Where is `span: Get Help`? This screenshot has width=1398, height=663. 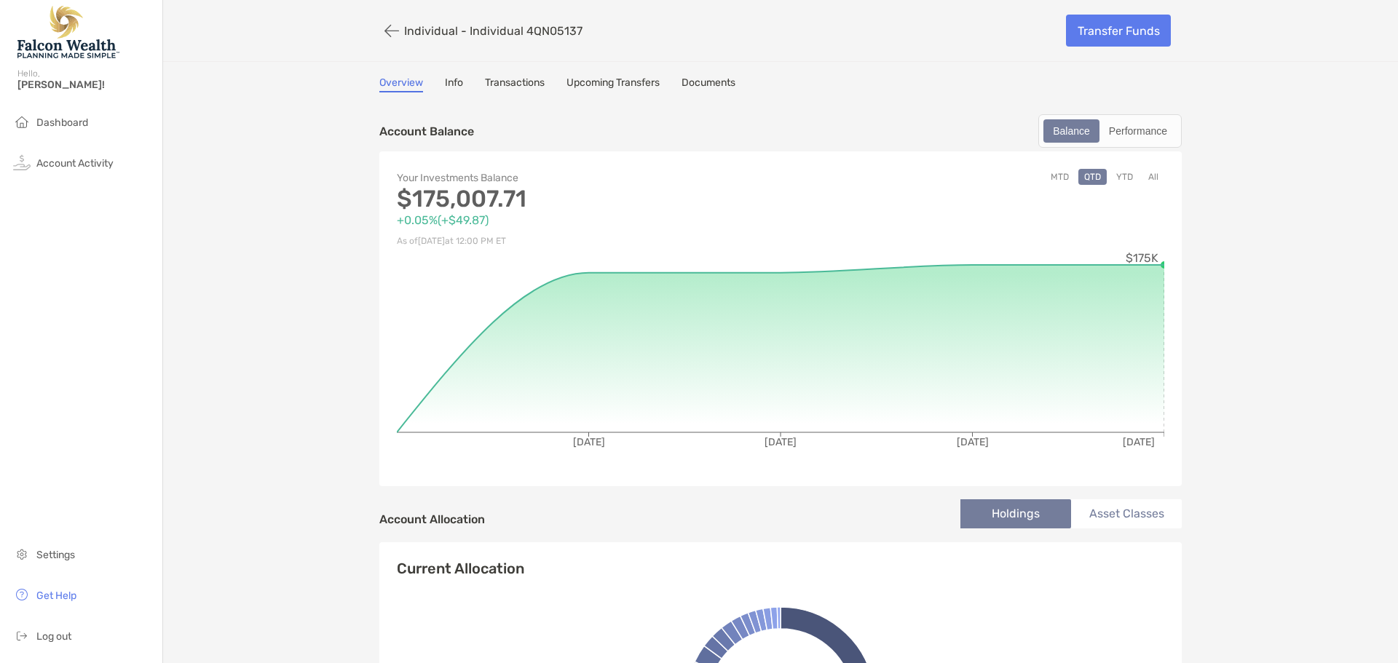
span: Get Help is located at coordinates (56, 596).